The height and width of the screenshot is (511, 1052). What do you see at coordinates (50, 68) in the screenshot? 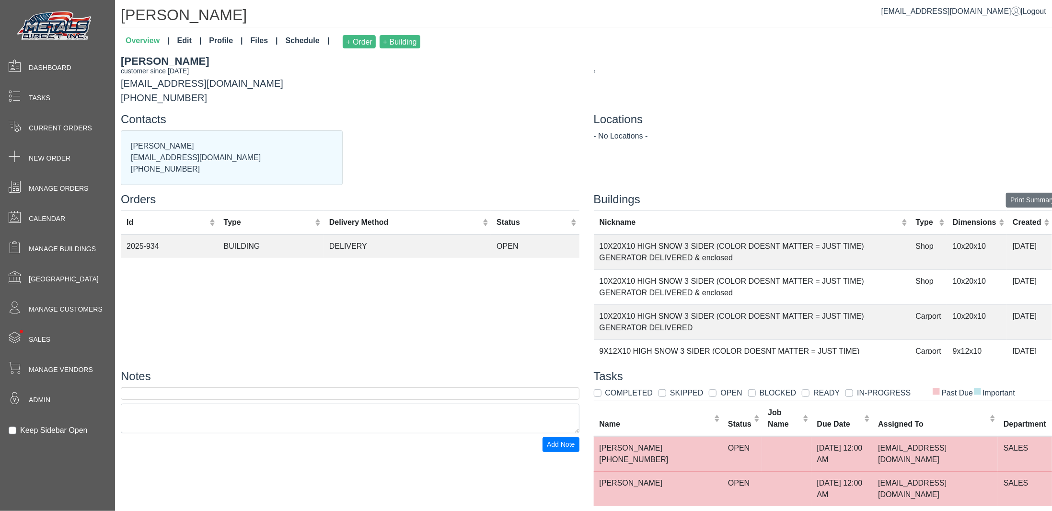
I see `span: Dashboard` at bounding box center [50, 68].